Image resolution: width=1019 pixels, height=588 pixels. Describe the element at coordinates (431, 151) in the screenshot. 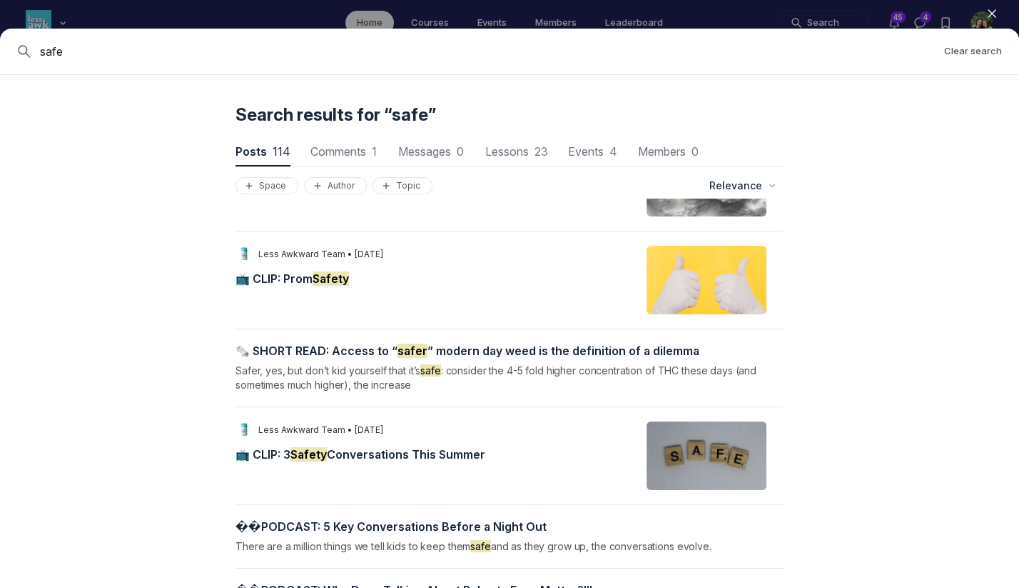

I see `span: Messages` at that location.